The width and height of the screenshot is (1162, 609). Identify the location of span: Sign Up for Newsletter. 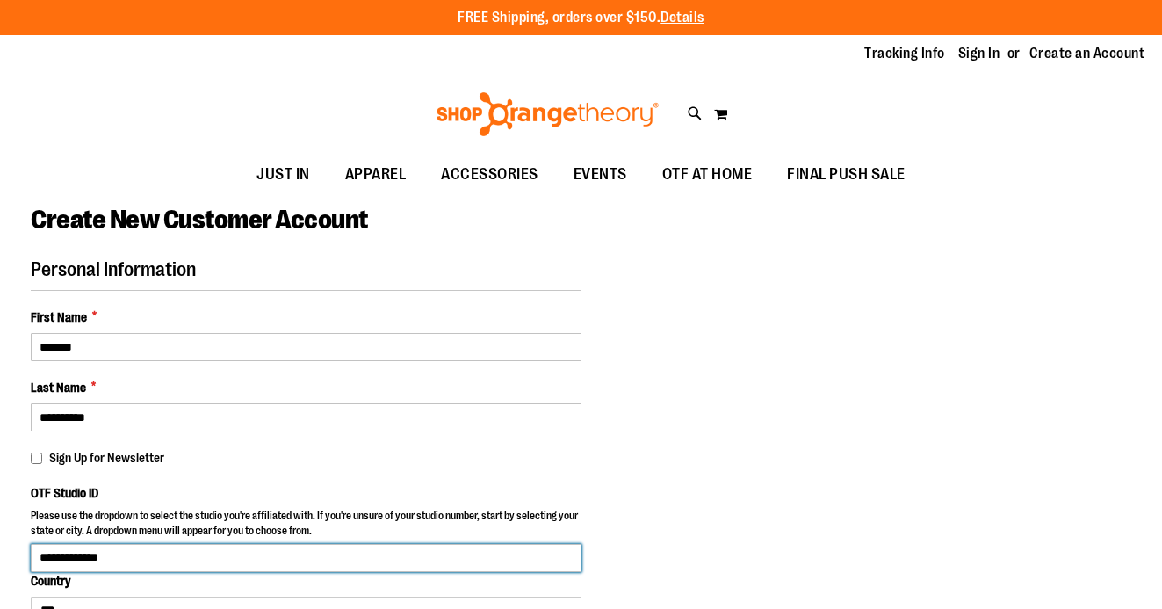
(106, 458).